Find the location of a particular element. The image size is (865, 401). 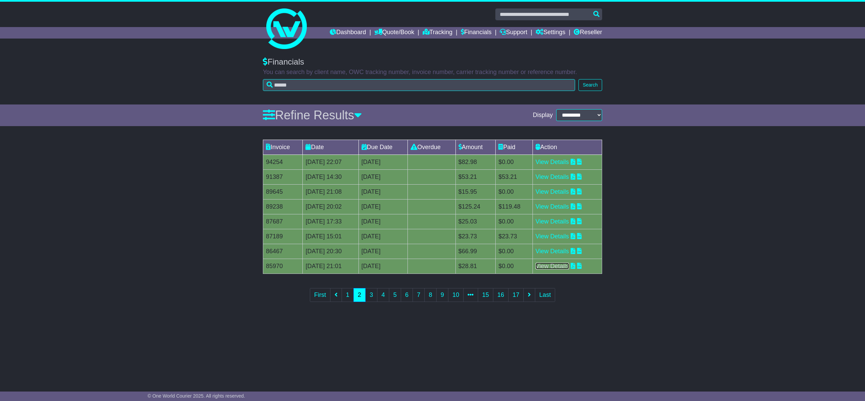

td: $66.99 is located at coordinates (475, 251).